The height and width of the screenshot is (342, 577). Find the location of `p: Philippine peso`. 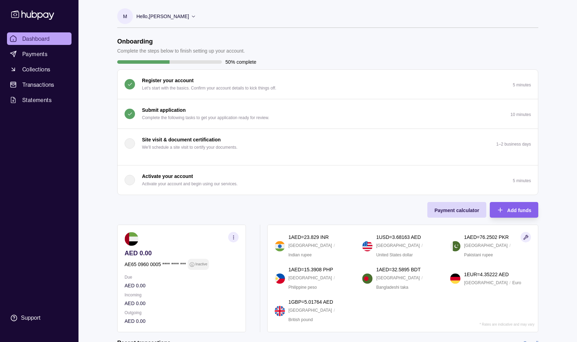

p: Philippine peso is located at coordinates (302, 288).